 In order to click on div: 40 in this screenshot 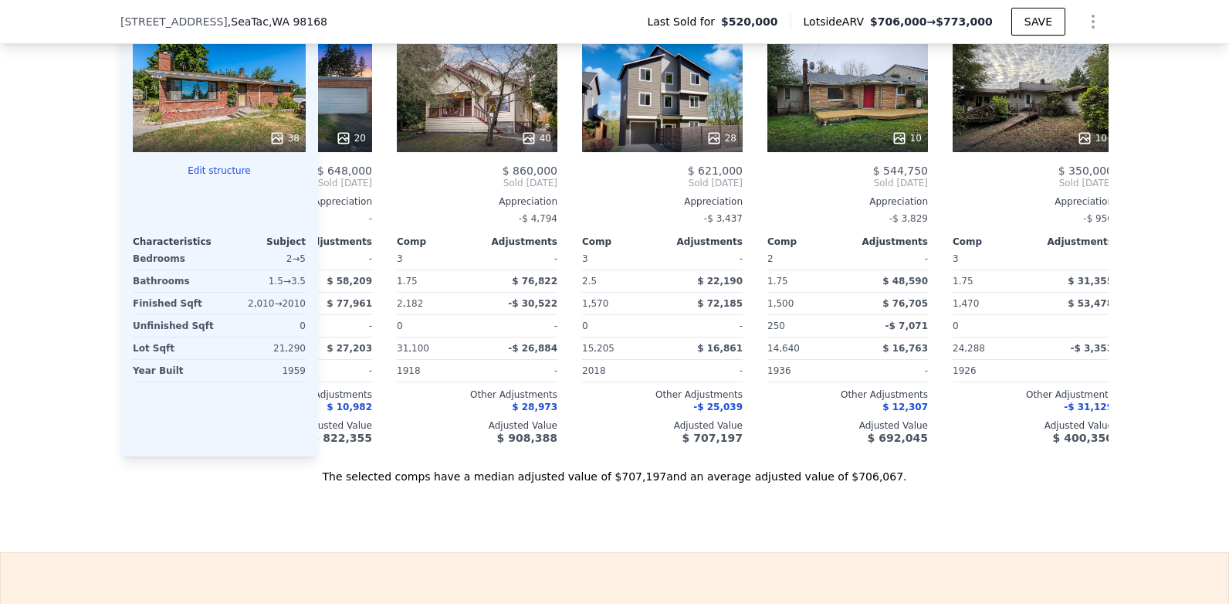, I will do `click(536, 138)`.